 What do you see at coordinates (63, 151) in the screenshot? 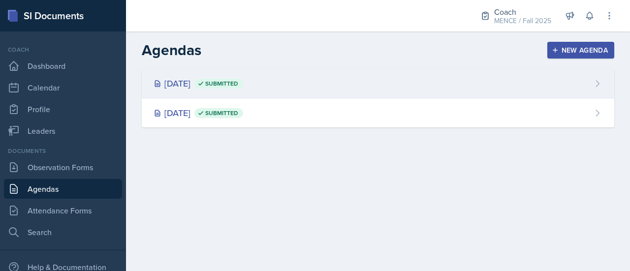
I see `div: Documents` at bounding box center [63, 151].